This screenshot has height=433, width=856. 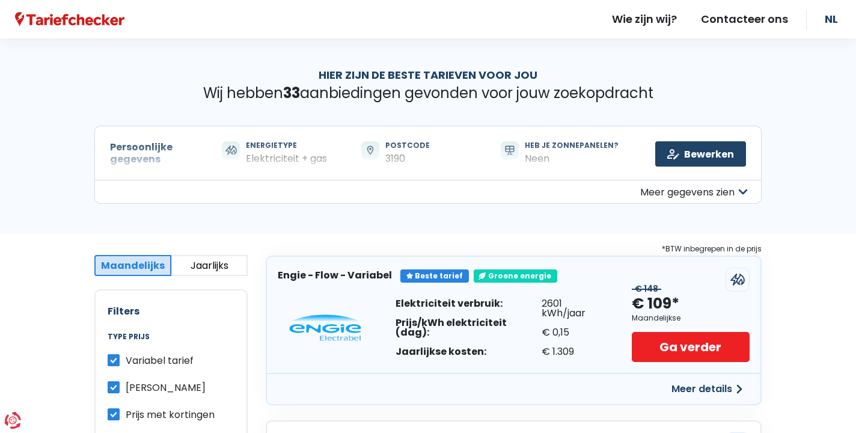 What do you see at coordinates (335, 275) in the screenshot?
I see `h3: Engie - Flow - Variabel` at bounding box center [335, 275].